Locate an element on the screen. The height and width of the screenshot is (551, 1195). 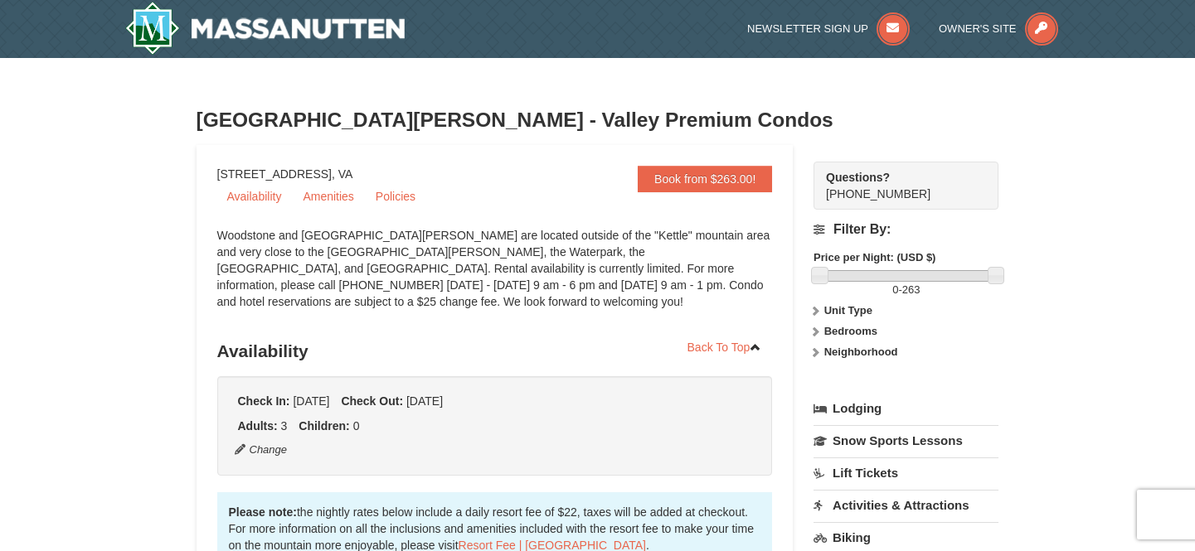
span: Newsletter Sign Up is located at coordinates (807, 28).